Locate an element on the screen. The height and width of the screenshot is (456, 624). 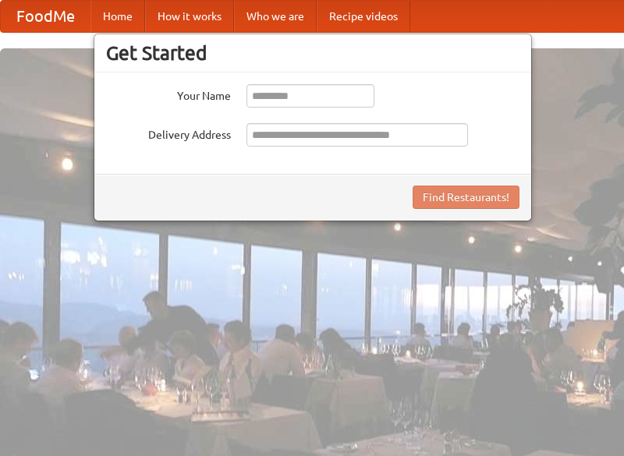
button: Find Restaurants! is located at coordinates (466, 197).